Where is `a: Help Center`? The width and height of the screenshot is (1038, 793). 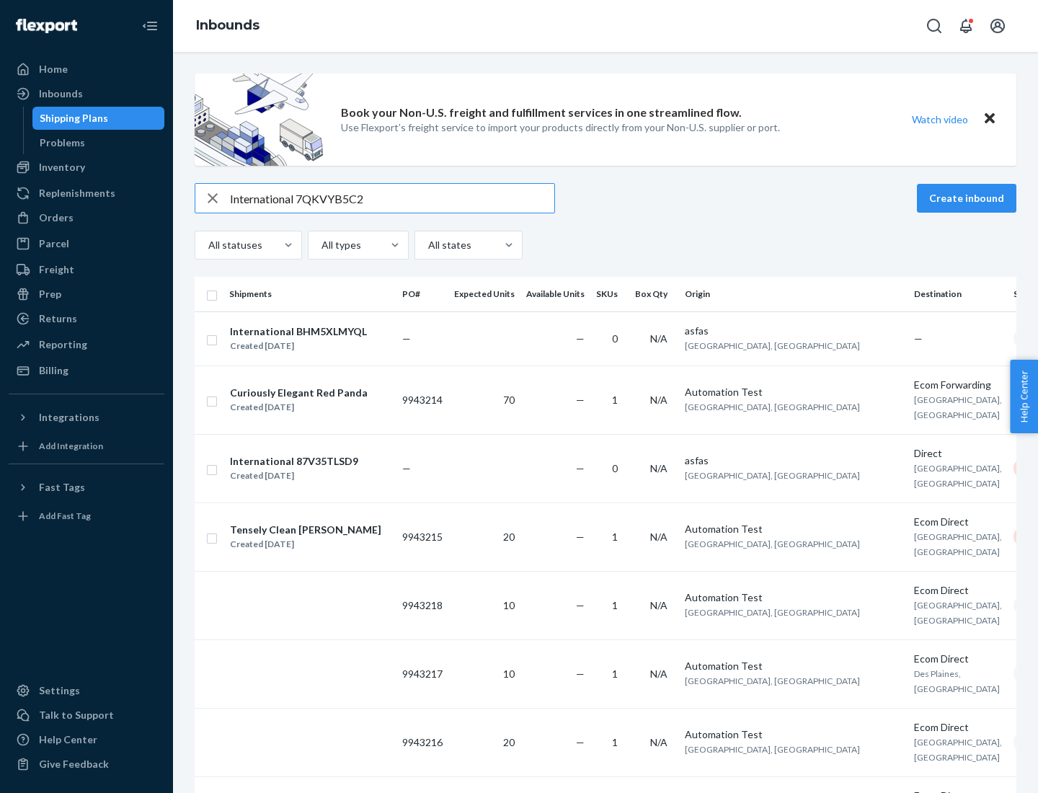 a: Help Center is located at coordinates (86, 739).